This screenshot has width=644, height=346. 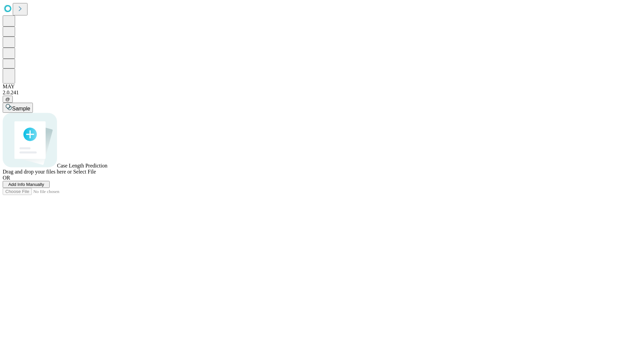 What do you see at coordinates (18, 108) in the screenshot?
I see `button: Sample` at bounding box center [18, 108].